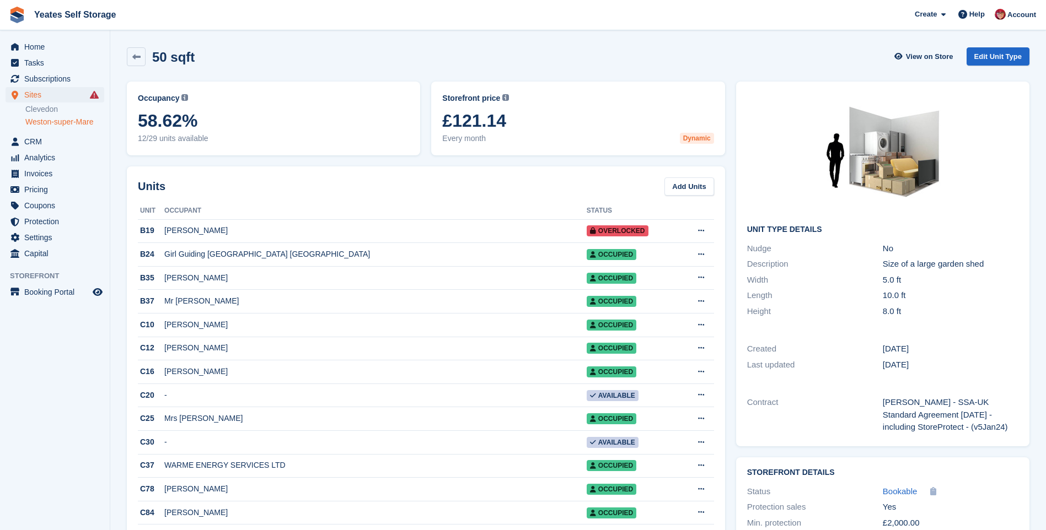 This screenshot has height=530, width=1046. I want to click on span: Every month, so click(578, 138).